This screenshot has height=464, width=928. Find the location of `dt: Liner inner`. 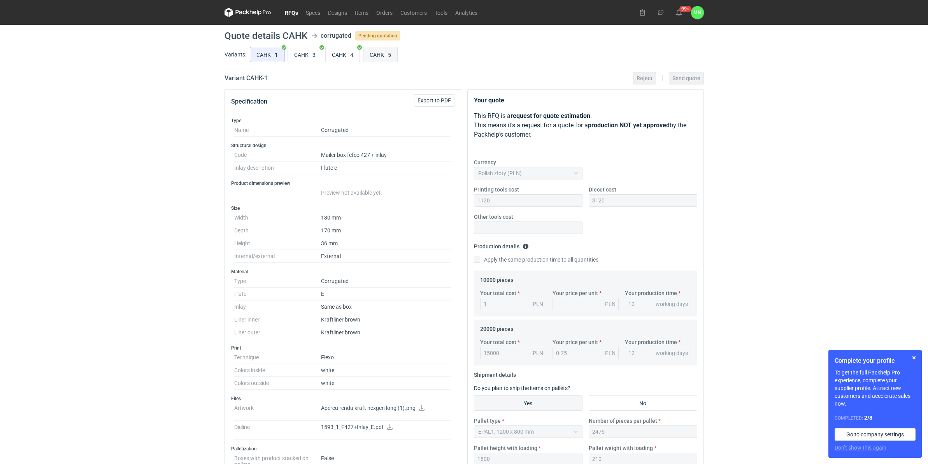

dt: Liner inner is located at coordinates (277, 319).